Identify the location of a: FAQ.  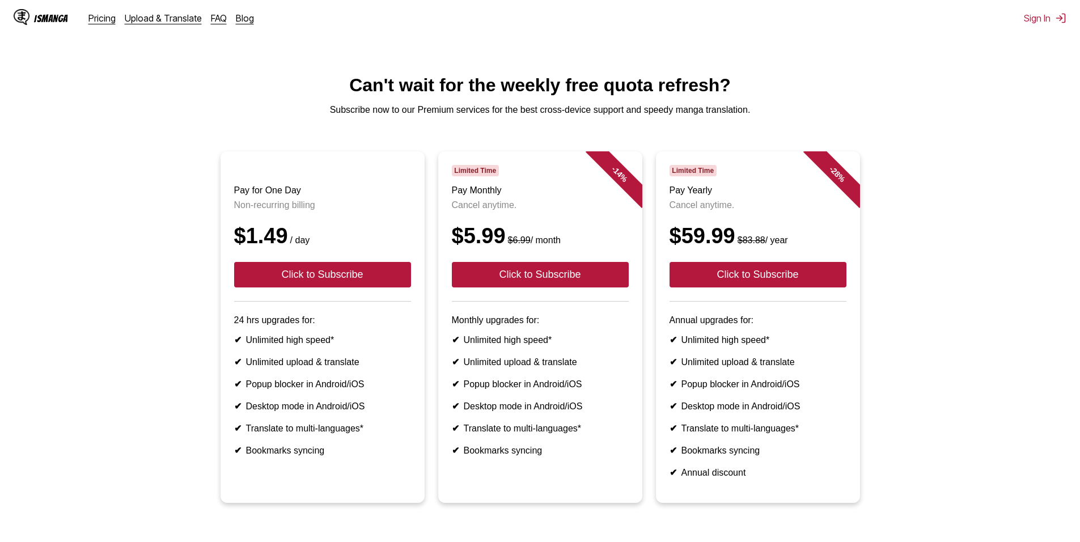
(219, 18).